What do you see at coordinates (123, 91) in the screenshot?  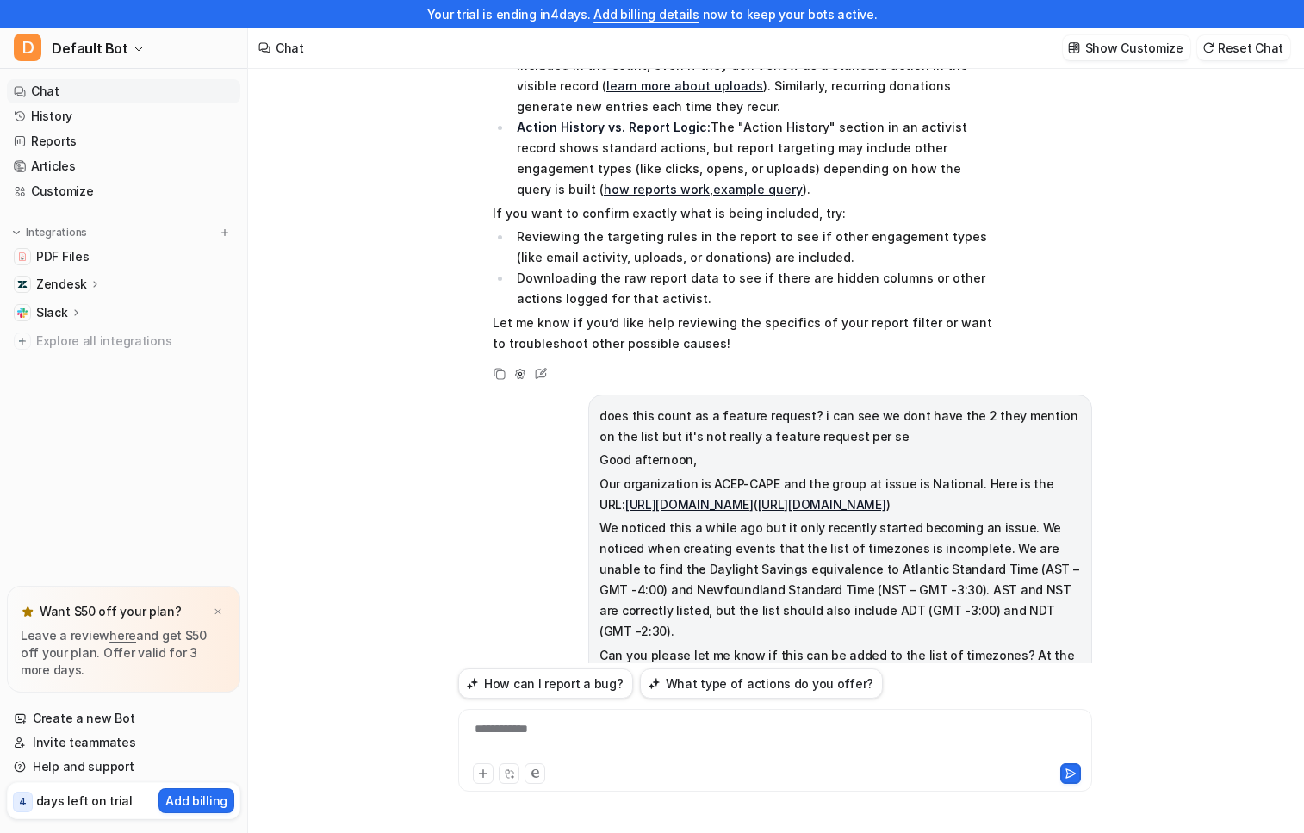 I see `a: Chat` at bounding box center [123, 91].